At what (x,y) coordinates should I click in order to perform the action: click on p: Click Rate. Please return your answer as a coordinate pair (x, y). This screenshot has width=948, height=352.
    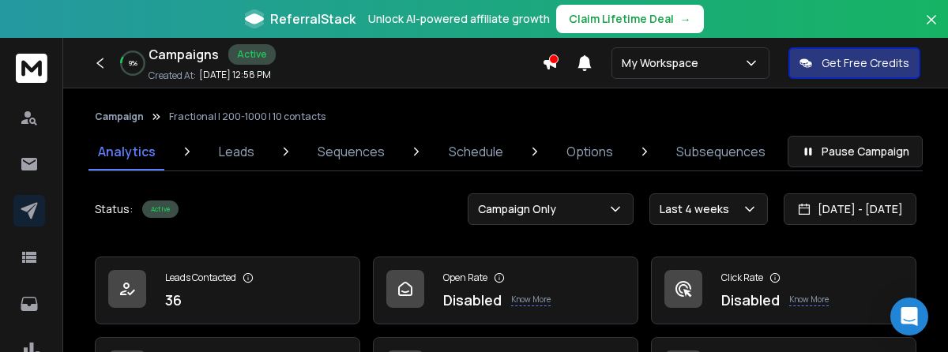
    Looking at the image, I should click on (741, 278).